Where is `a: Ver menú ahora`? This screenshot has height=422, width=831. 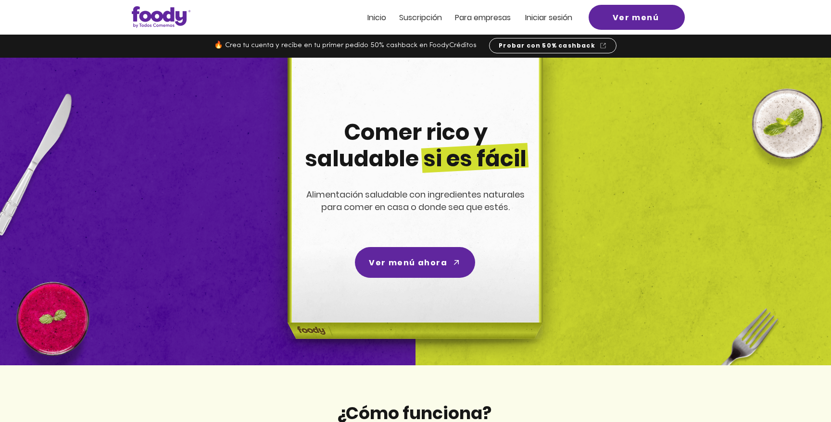 a: Ver menú ahora is located at coordinates (415, 263).